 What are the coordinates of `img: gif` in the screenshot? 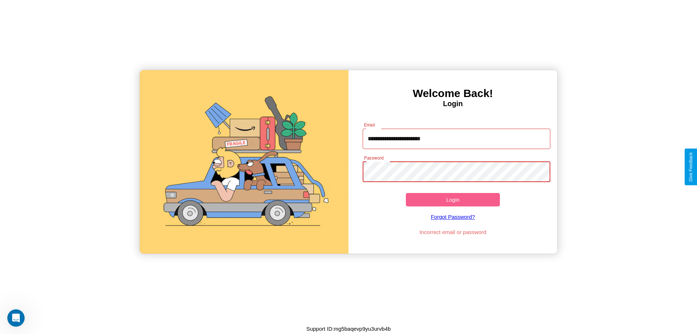 It's located at (244, 162).